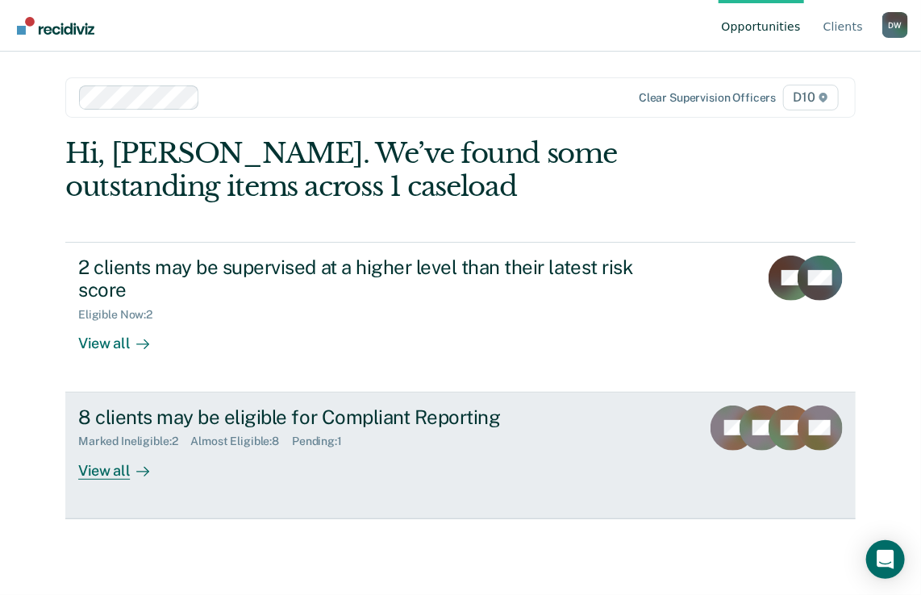  What do you see at coordinates (361, 417) in the screenshot?
I see `div: 8 clients may be eligible for Compliant Reporting` at bounding box center [361, 417].